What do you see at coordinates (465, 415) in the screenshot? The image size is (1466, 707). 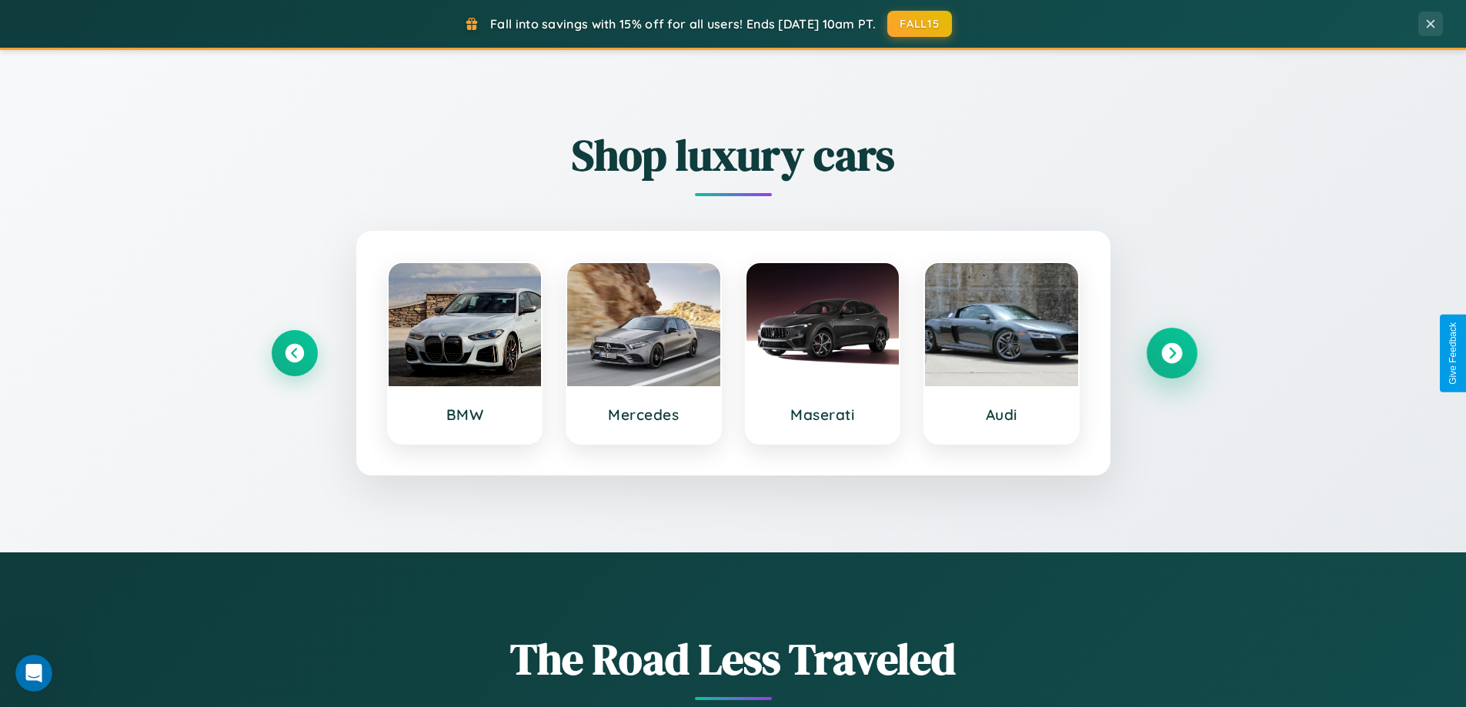 I see `h3: BMW` at bounding box center [465, 415].